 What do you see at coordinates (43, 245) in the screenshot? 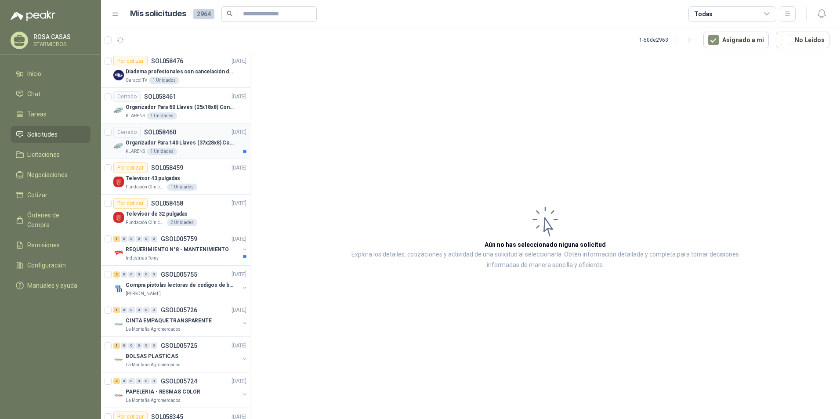
I see `span: Remisiones` at bounding box center [43, 245].